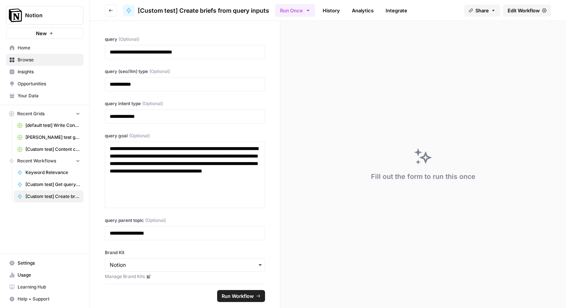  Describe the element at coordinates (185, 39) in the screenshot. I see `label: query` at that location.